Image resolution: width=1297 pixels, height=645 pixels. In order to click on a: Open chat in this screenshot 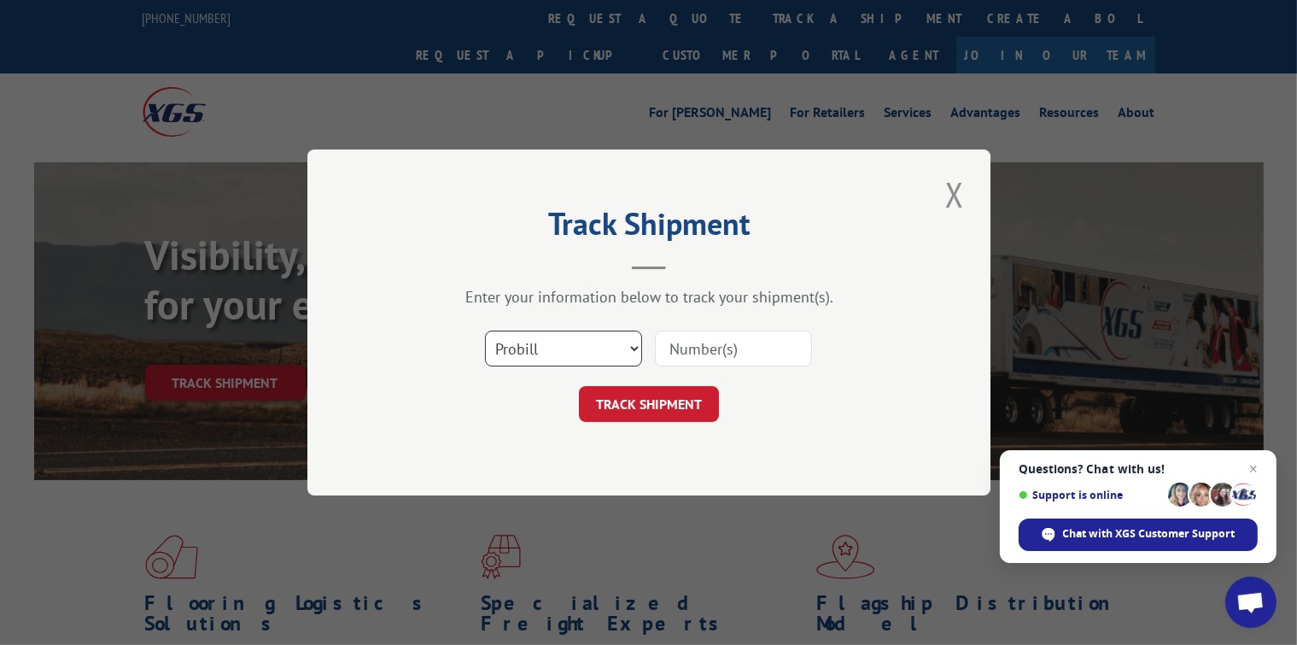, I will do `click(1251, 602)`.